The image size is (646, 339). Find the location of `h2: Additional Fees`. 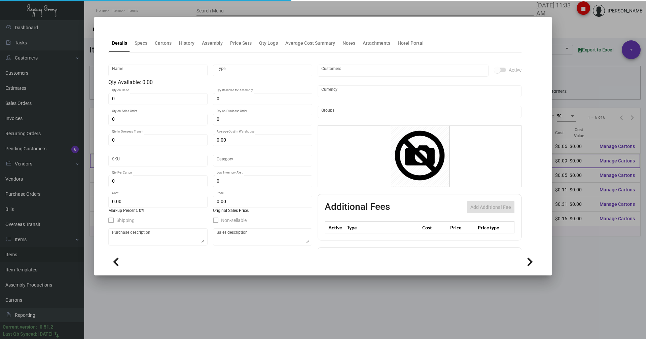

h2: Additional Fees is located at coordinates (357, 207).